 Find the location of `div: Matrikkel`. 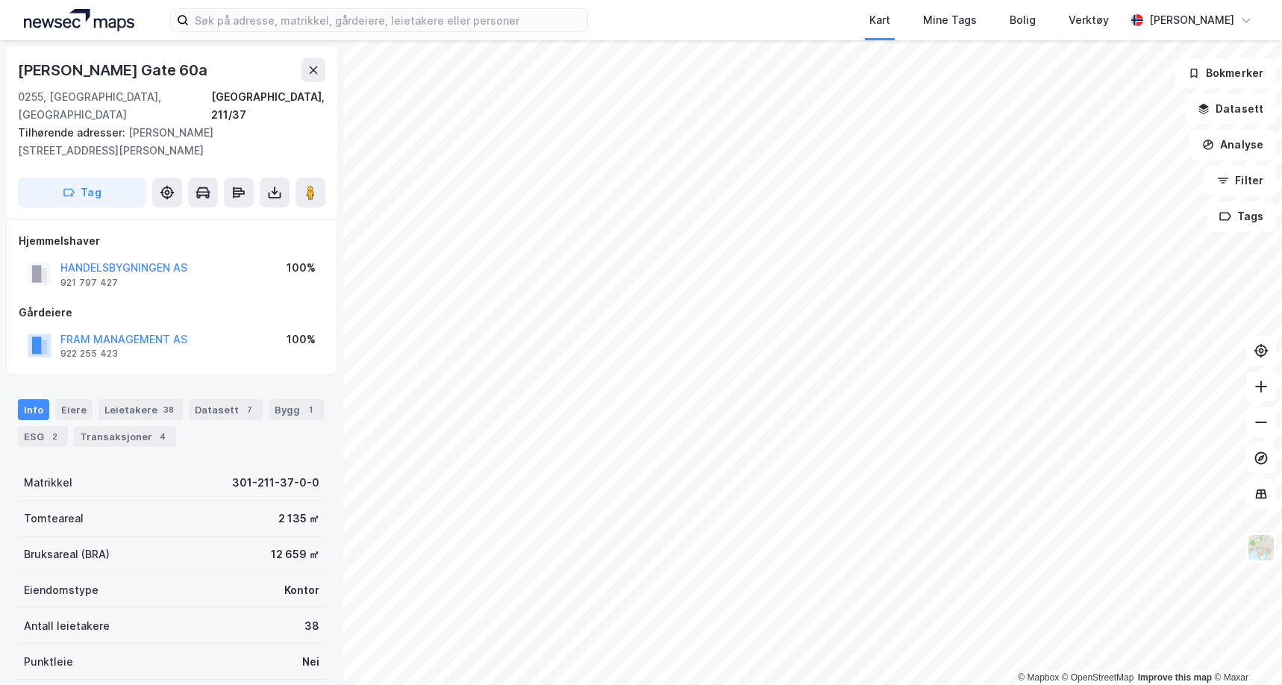

div: Matrikkel is located at coordinates (48, 483).